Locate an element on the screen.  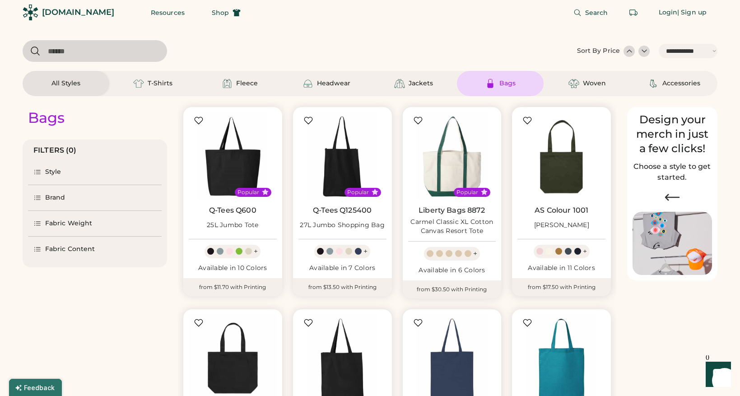
div: from $13.50 with Printing is located at coordinates (342, 287).